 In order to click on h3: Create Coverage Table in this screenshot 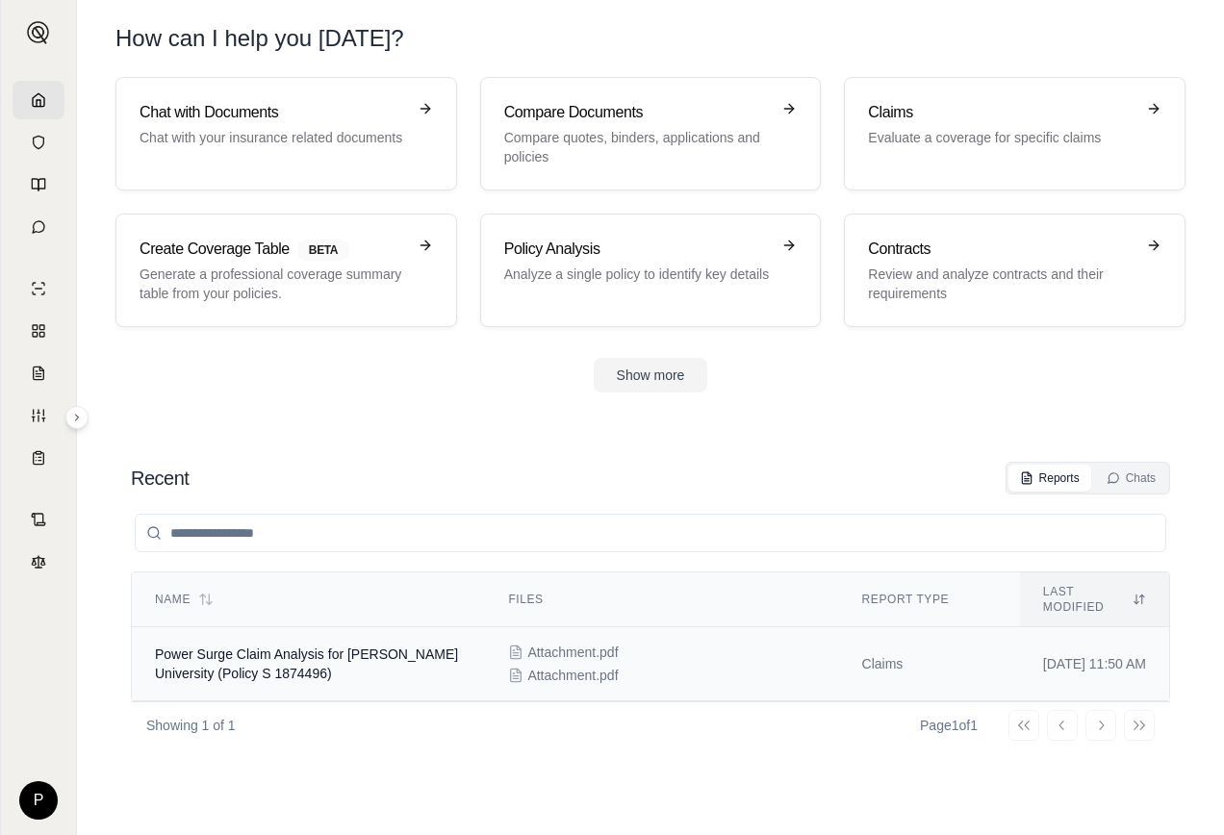, I will do `click(272, 249)`.